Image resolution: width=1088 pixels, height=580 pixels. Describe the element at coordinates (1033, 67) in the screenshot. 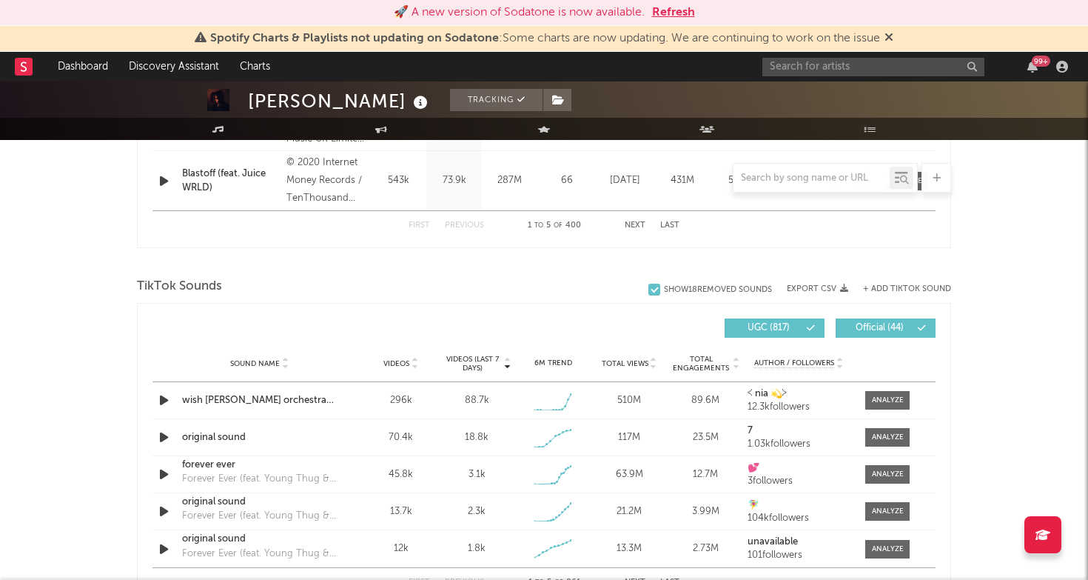

I see `button: 99+` at that location.